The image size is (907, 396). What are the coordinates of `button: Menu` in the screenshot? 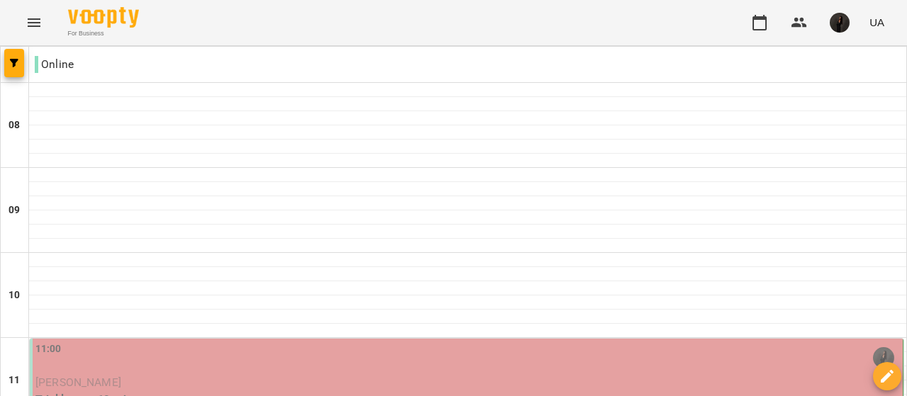 It's located at (34, 23).